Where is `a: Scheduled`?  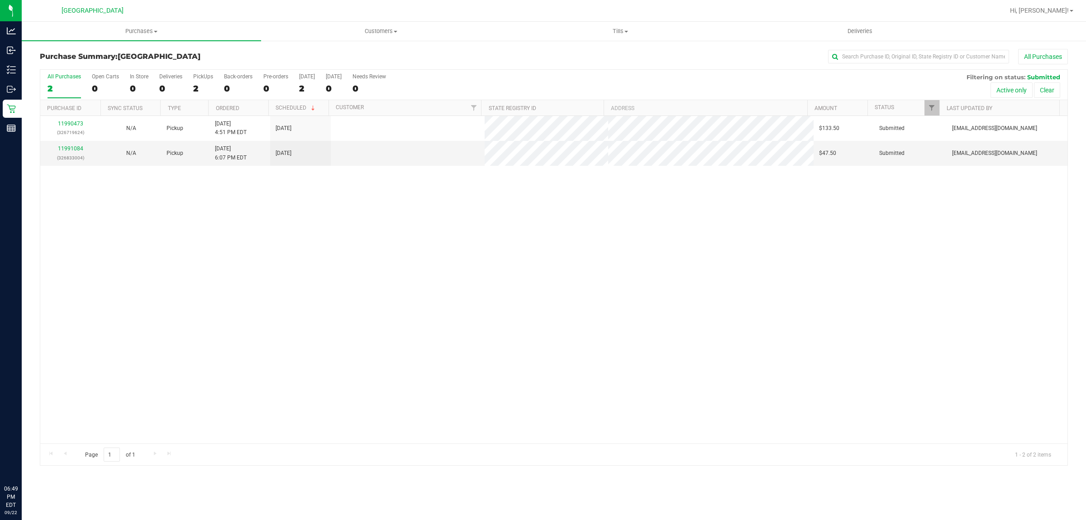 a: Scheduled is located at coordinates (296, 108).